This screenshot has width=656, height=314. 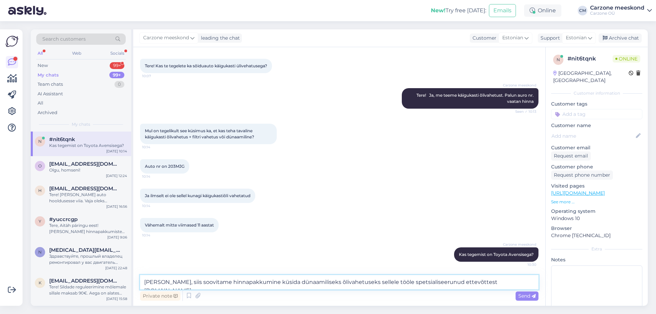 What do you see at coordinates (85, 281) in the screenshot?
I see `span: kask.meelis@gmail.com` at bounding box center [85, 281].